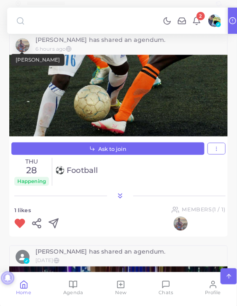 This screenshot has width=237, height=306. What do you see at coordinates (108, 149) in the screenshot?
I see `button: Ask to join` at bounding box center [108, 149].